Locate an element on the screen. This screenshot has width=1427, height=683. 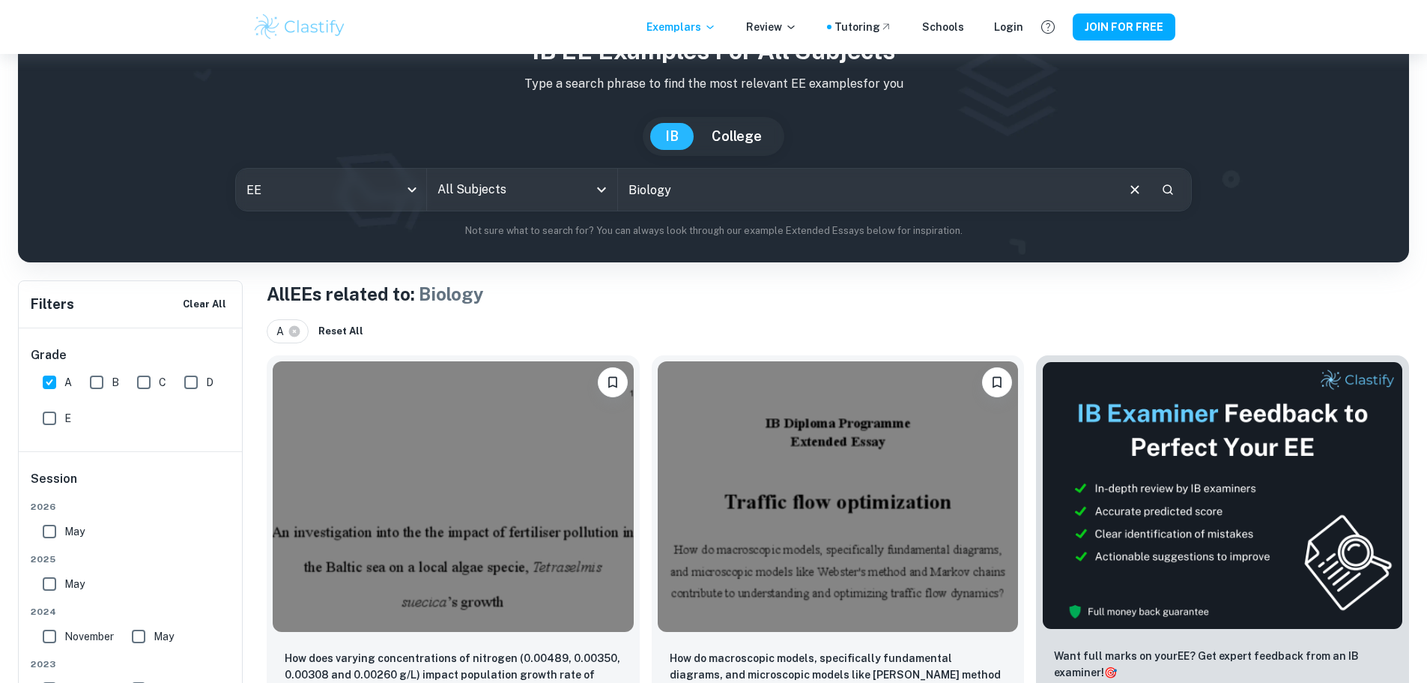
button: Help and Feedback is located at coordinates (1048, 27).